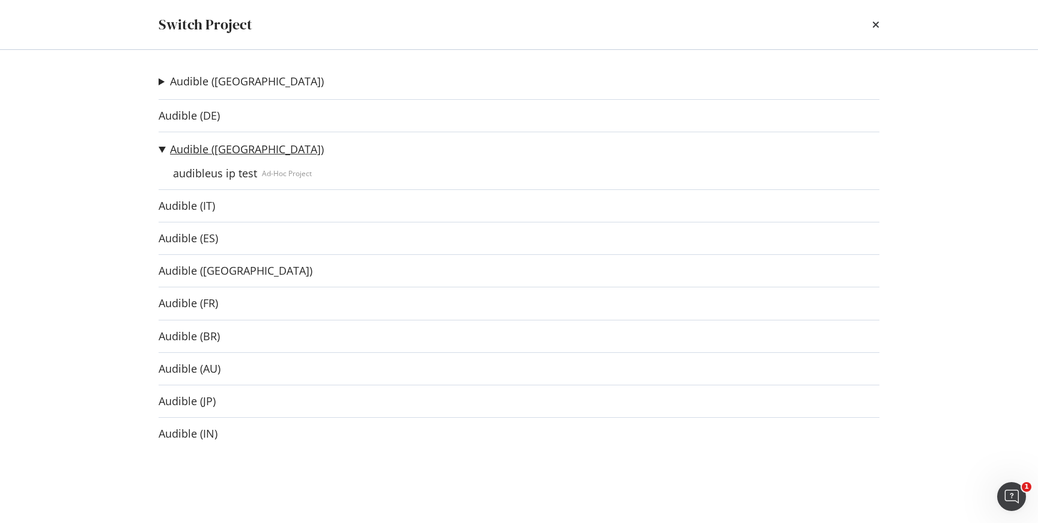 The width and height of the screenshot is (1038, 523). I want to click on a: Audible (IT), so click(187, 206).